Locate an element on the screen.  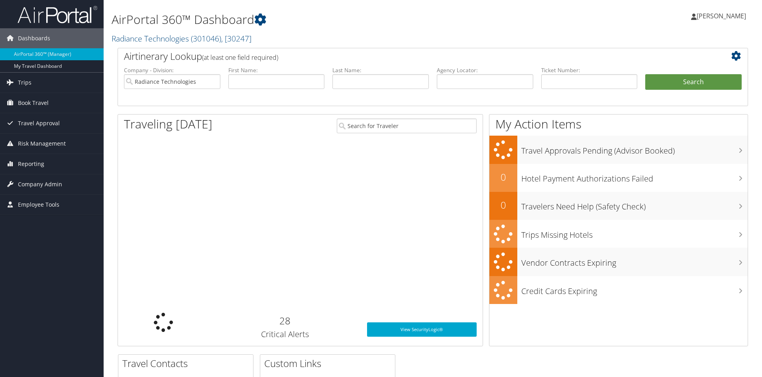
span: , [ 30247 ] is located at coordinates (236, 38).